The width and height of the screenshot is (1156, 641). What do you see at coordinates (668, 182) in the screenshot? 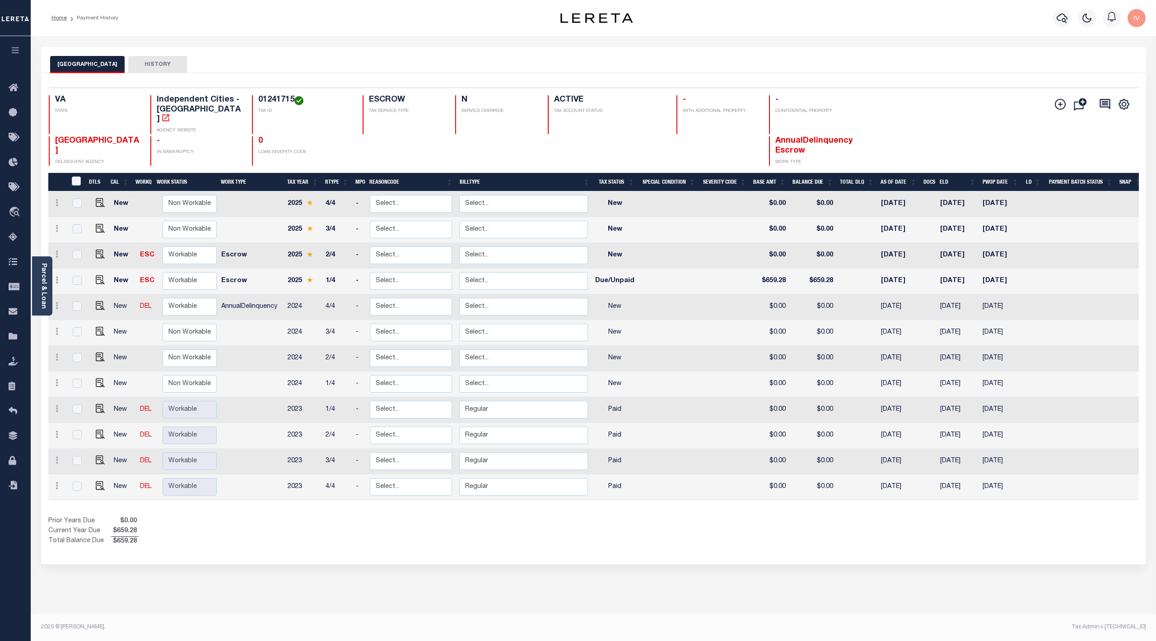
I see `th: Special Condition: activate to sort column ascending` at bounding box center [668, 182].